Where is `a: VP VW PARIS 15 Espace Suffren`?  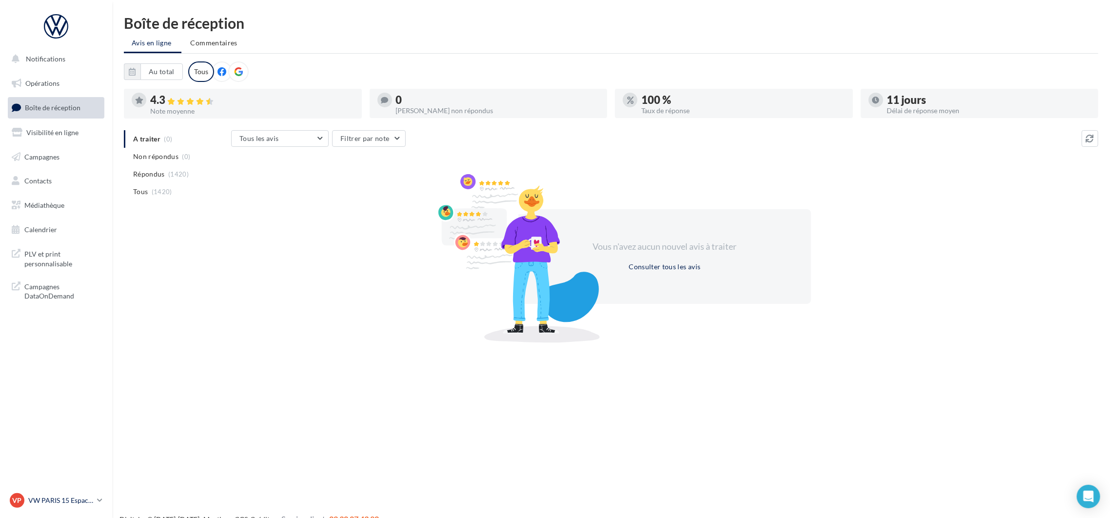 a: VP VW PARIS 15 Espace Suffren is located at coordinates (56, 500).